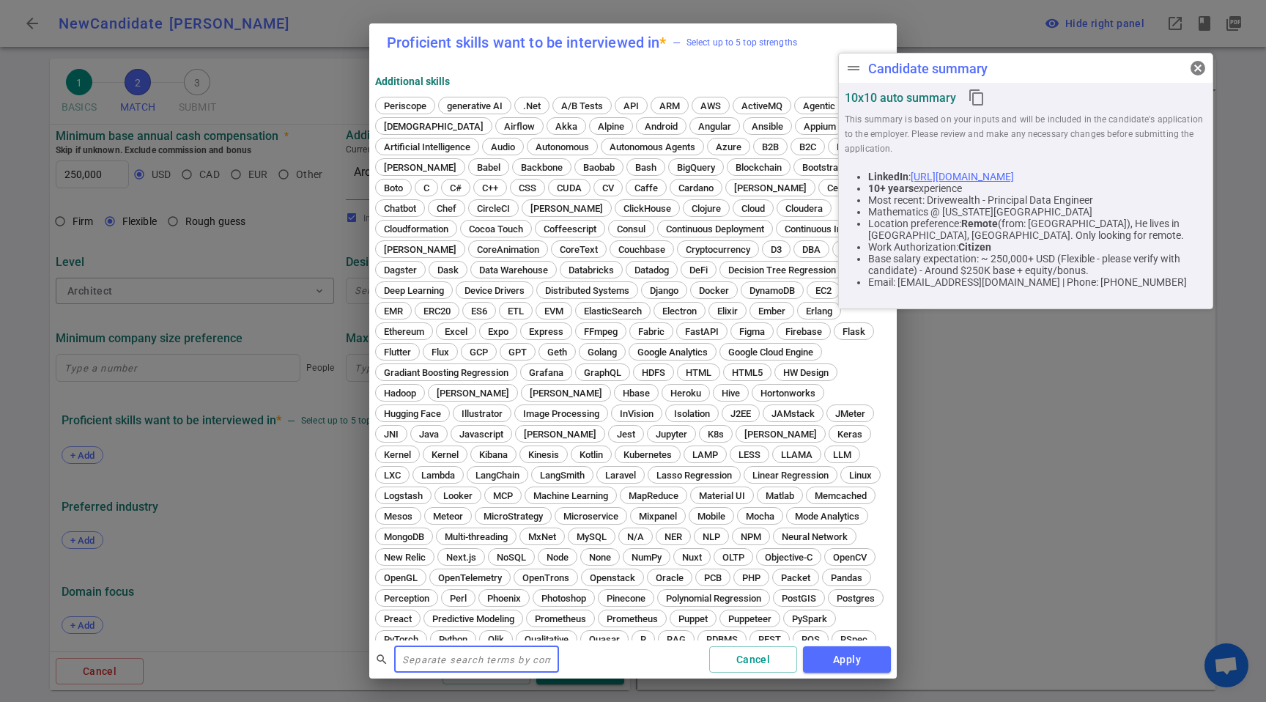 The image size is (1266, 702). I want to click on span: Lambda, so click(438, 475).